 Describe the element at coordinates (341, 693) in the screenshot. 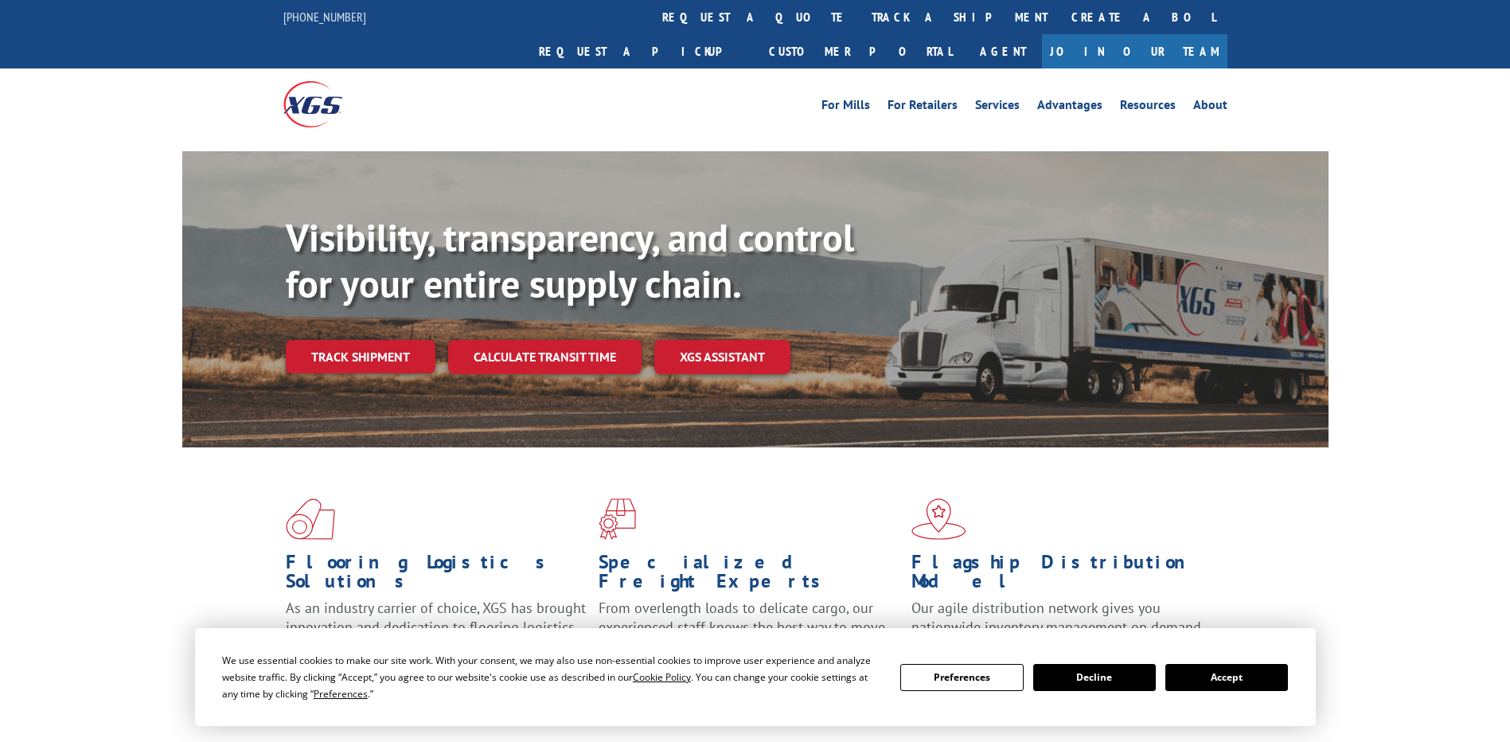

I see `span: Preferences` at that location.